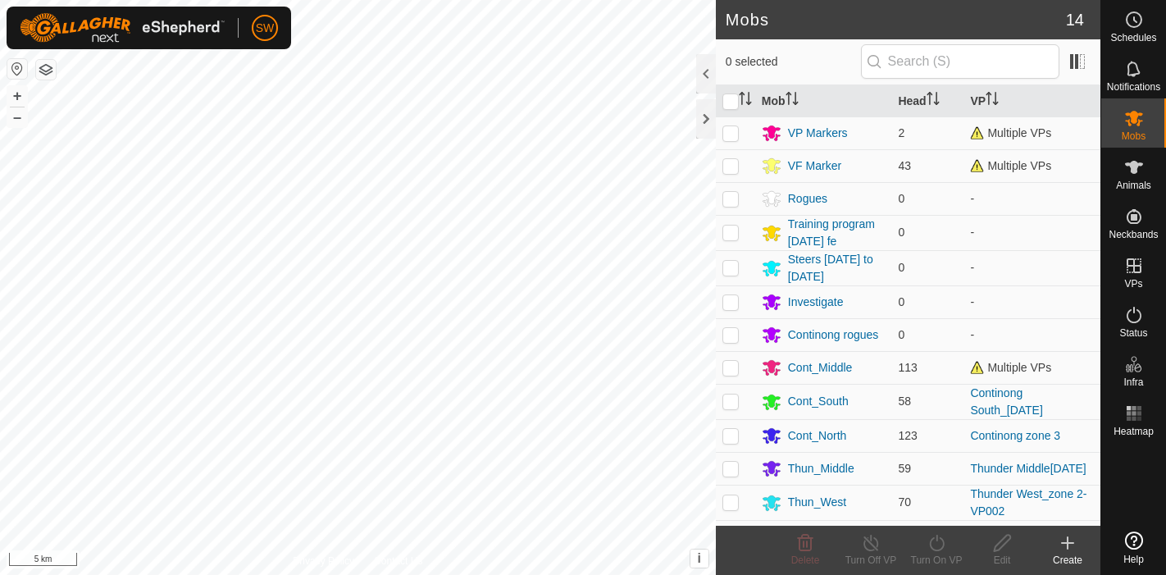 The height and width of the screenshot is (575, 1166). I want to click on div: Cont_North, so click(818, 436).